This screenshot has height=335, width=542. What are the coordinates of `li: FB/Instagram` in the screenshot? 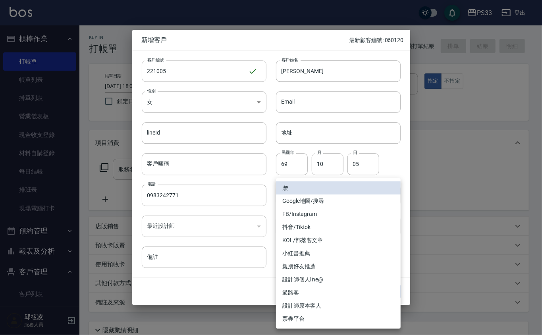 It's located at (338, 214).